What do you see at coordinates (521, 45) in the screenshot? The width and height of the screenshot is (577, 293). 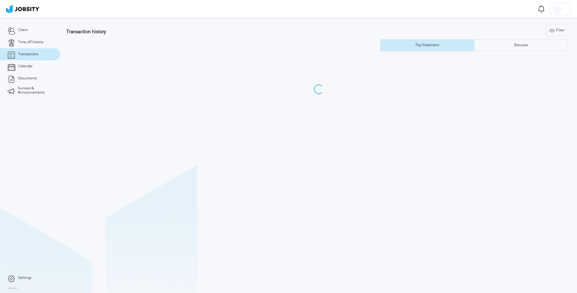 I see `div: Bonuses` at bounding box center [521, 45].